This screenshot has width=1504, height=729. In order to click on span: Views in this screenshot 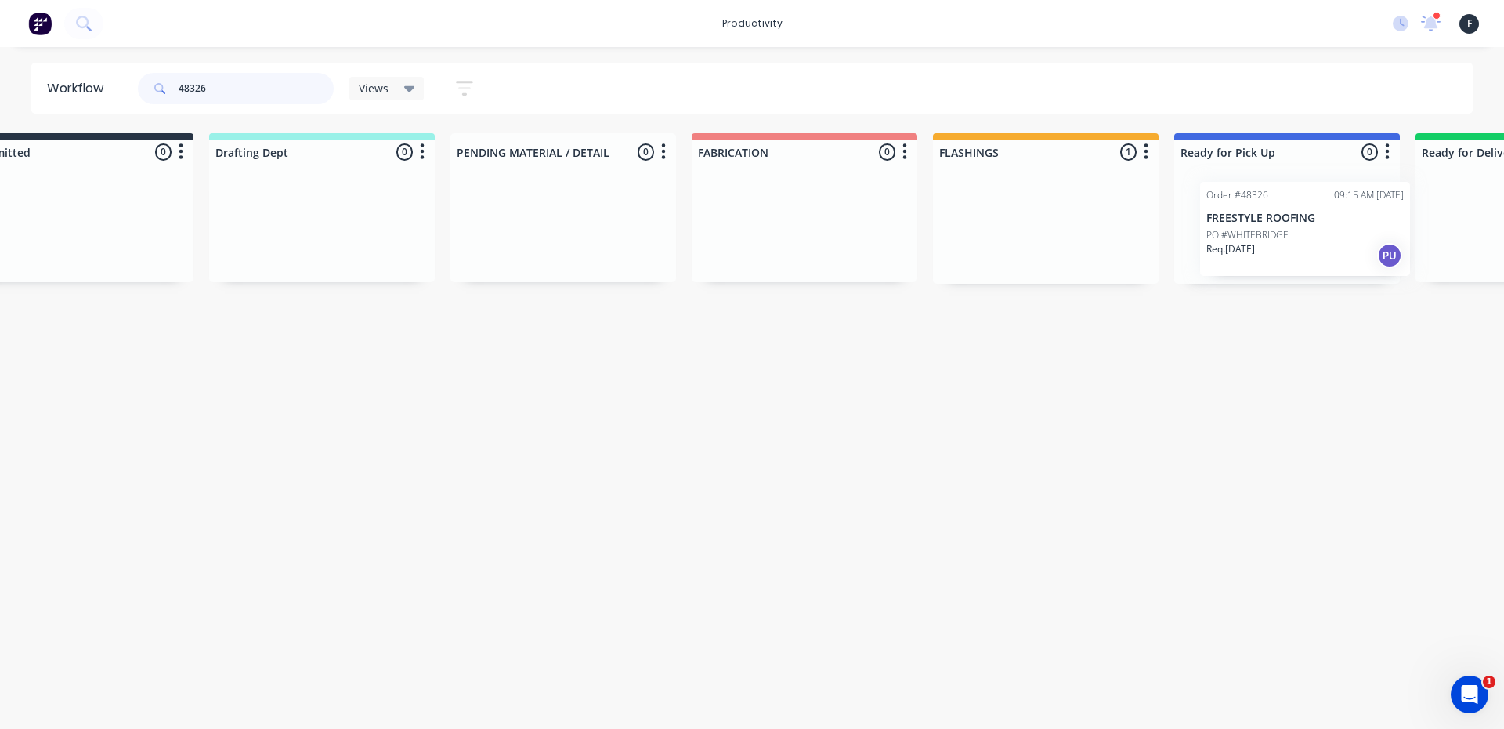, I will do `click(374, 88)`.